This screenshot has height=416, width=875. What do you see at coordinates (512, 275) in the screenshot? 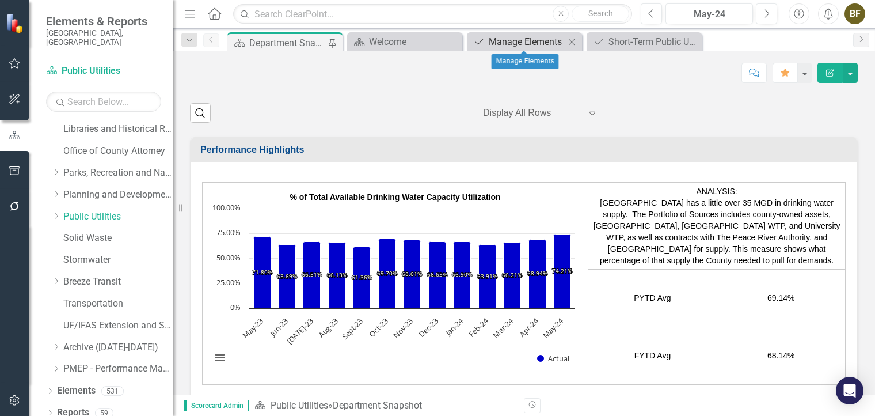
I see `text: 66.21%` at bounding box center [512, 275].